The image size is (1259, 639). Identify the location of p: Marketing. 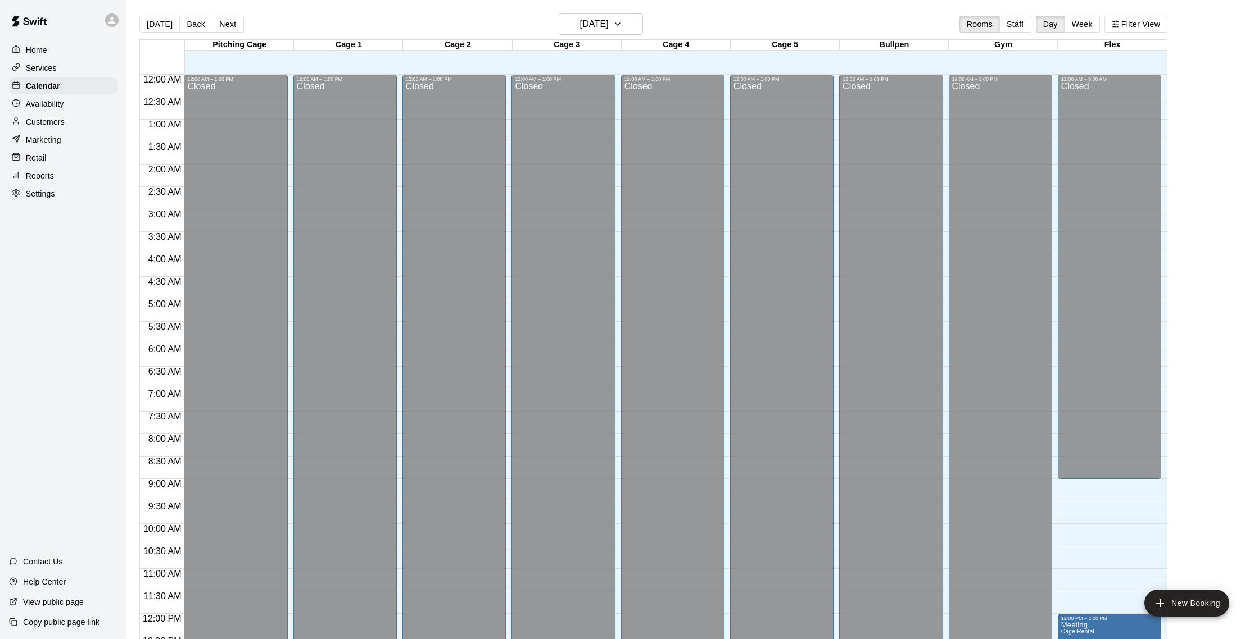
(43, 140).